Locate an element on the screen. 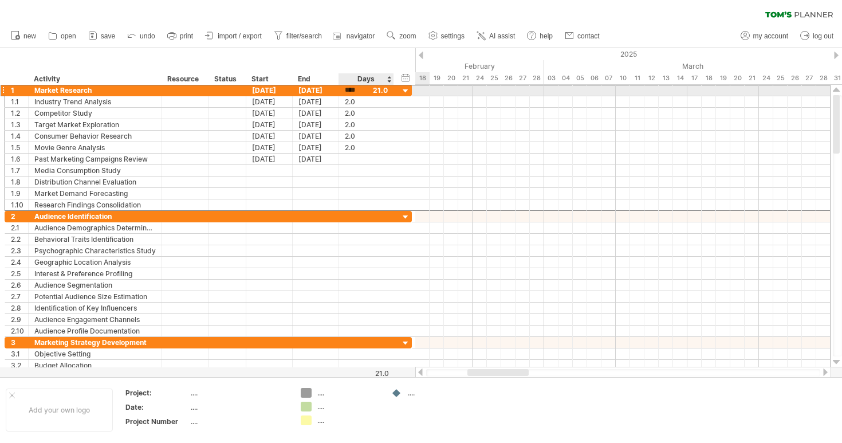 This screenshot has height=443, width=842. div: Behavioral Traits Identification is located at coordinates (95, 239).